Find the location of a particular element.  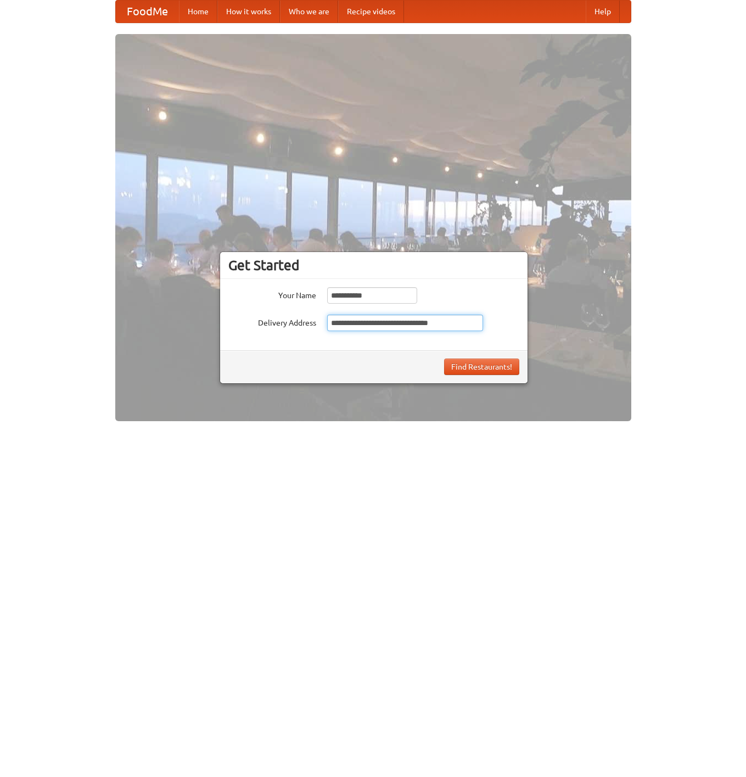

button: Find Restaurants! is located at coordinates (482, 367).